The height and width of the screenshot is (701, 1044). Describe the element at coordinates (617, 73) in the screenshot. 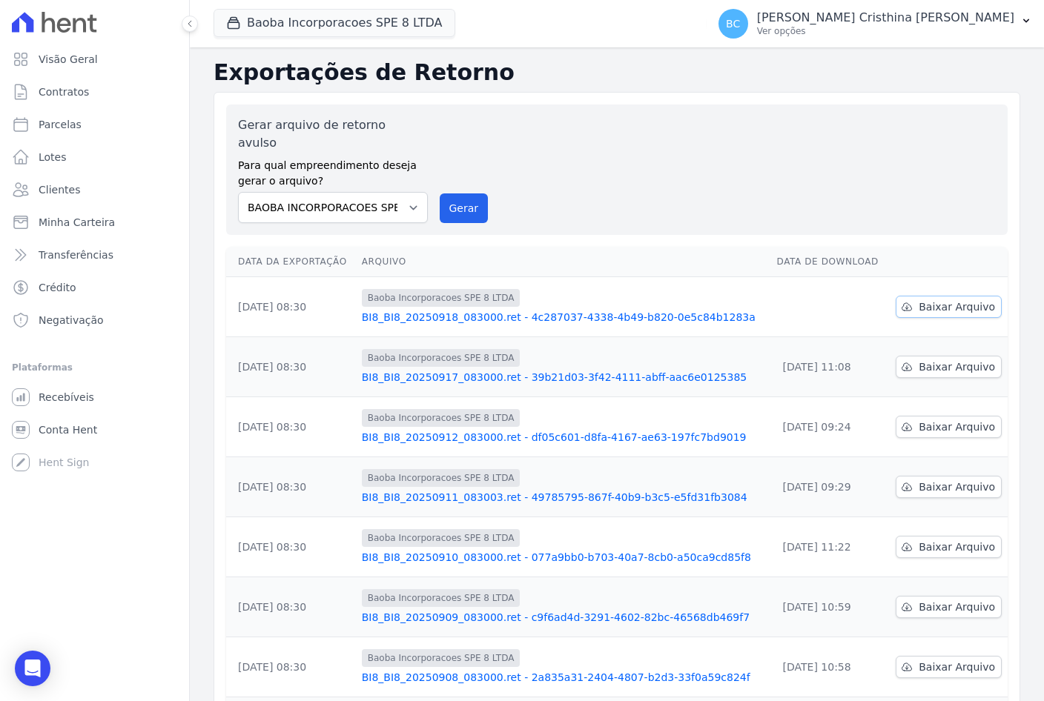

I see `h2: Exportações de Retorno` at that location.